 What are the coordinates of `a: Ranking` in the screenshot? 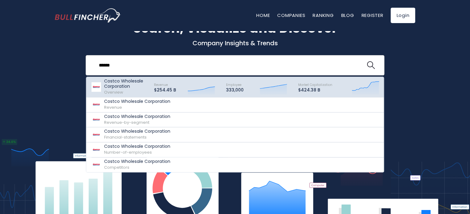 It's located at (323, 15).